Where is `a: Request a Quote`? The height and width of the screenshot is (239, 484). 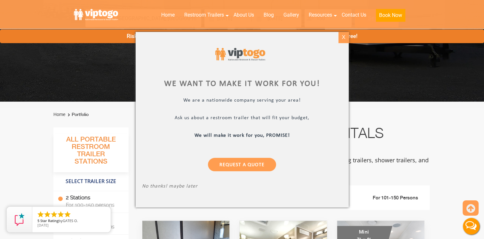 a: Request a Quote is located at coordinates (242, 164).